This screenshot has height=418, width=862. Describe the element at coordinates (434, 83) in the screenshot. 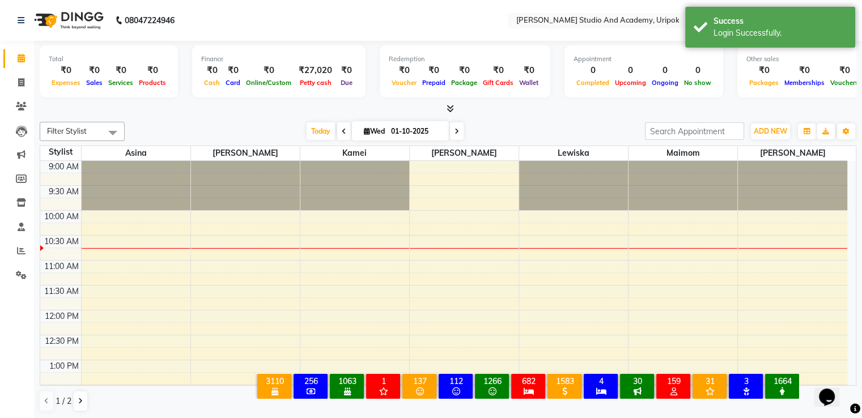

I see `span: Prepaid` at that location.